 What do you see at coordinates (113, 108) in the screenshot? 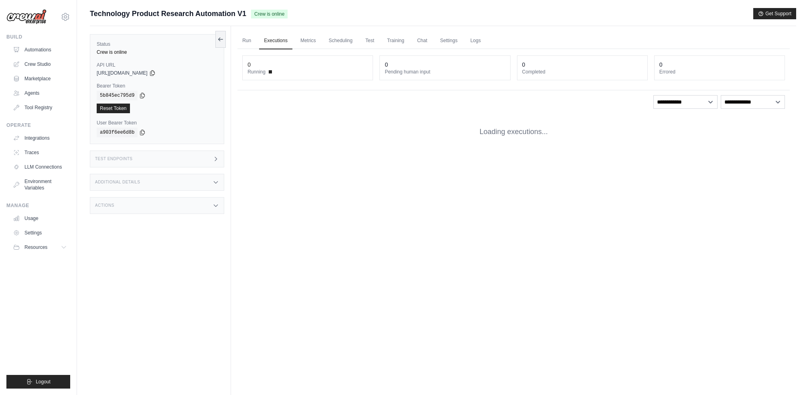
I see `a: Reset Token` at bounding box center [113, 108].